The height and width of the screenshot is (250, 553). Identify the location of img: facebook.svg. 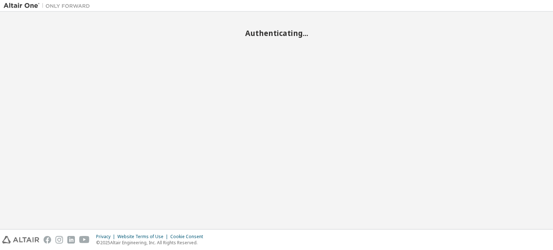
(47, 240).